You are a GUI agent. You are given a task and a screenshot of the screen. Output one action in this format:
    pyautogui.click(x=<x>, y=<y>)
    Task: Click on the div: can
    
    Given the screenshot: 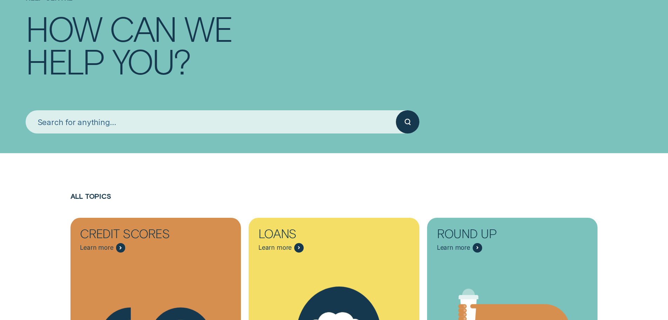 What is the action you would take?
    pyautogui.click(x=143, y=28)
    